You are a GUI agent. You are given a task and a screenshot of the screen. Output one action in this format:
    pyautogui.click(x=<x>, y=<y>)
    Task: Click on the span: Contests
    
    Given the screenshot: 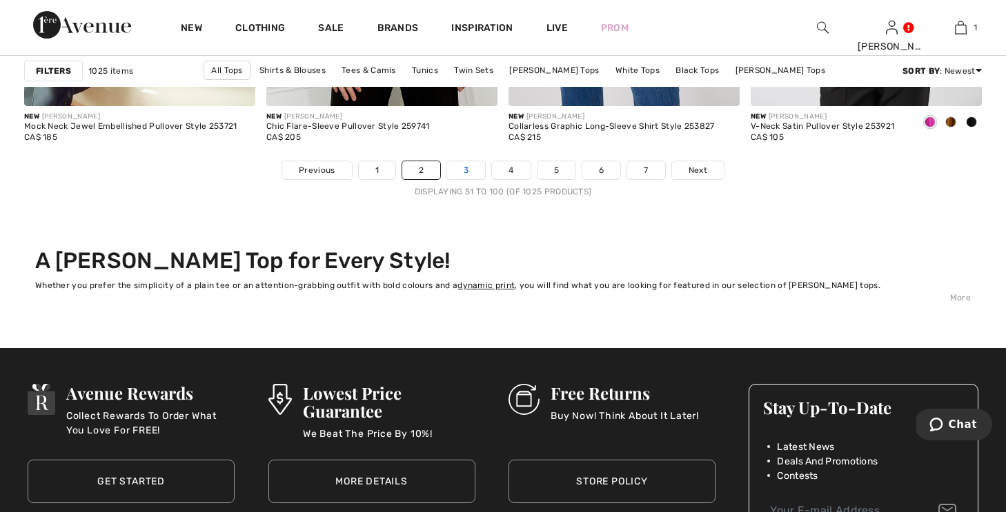 What is the action you would take?
    pyautogui.click(x=797, y=476)
    